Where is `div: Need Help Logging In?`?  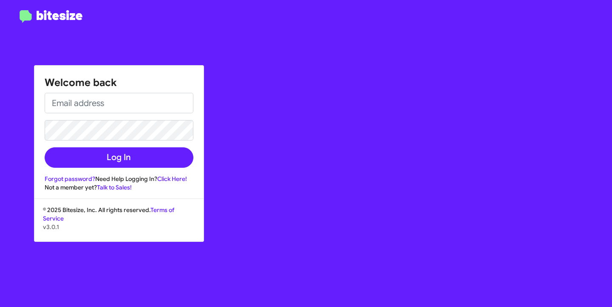 div: Need Help Logging In? is located at coordinates (119, 179).